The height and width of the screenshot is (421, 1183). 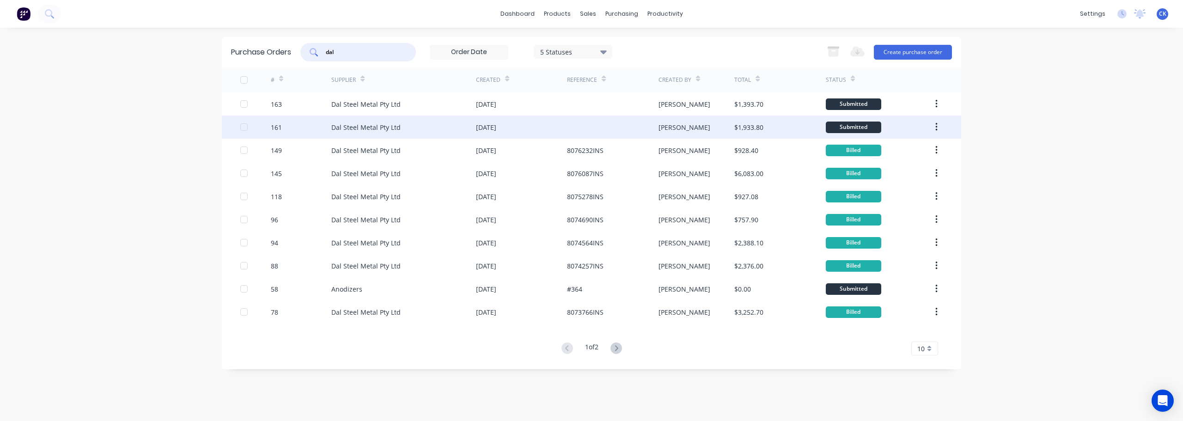 What do you see at coordinates (588, 14) in the screenshot?
I see `div: sales` at bounding box center [588, 14].